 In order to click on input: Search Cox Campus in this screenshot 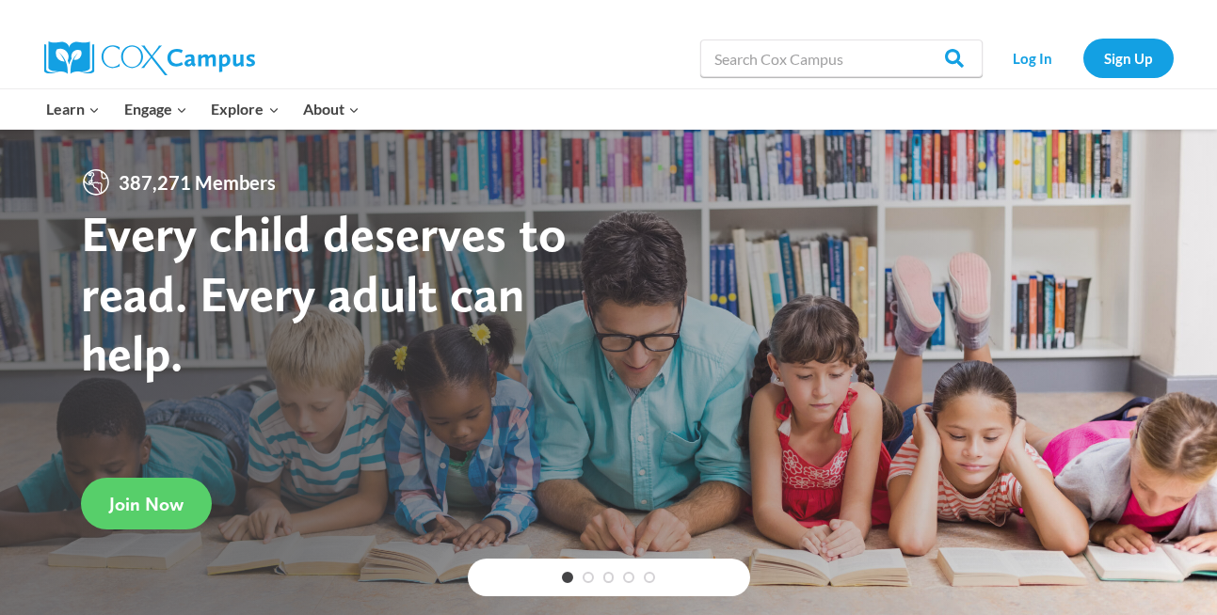, I will do `click(841, 58)`.